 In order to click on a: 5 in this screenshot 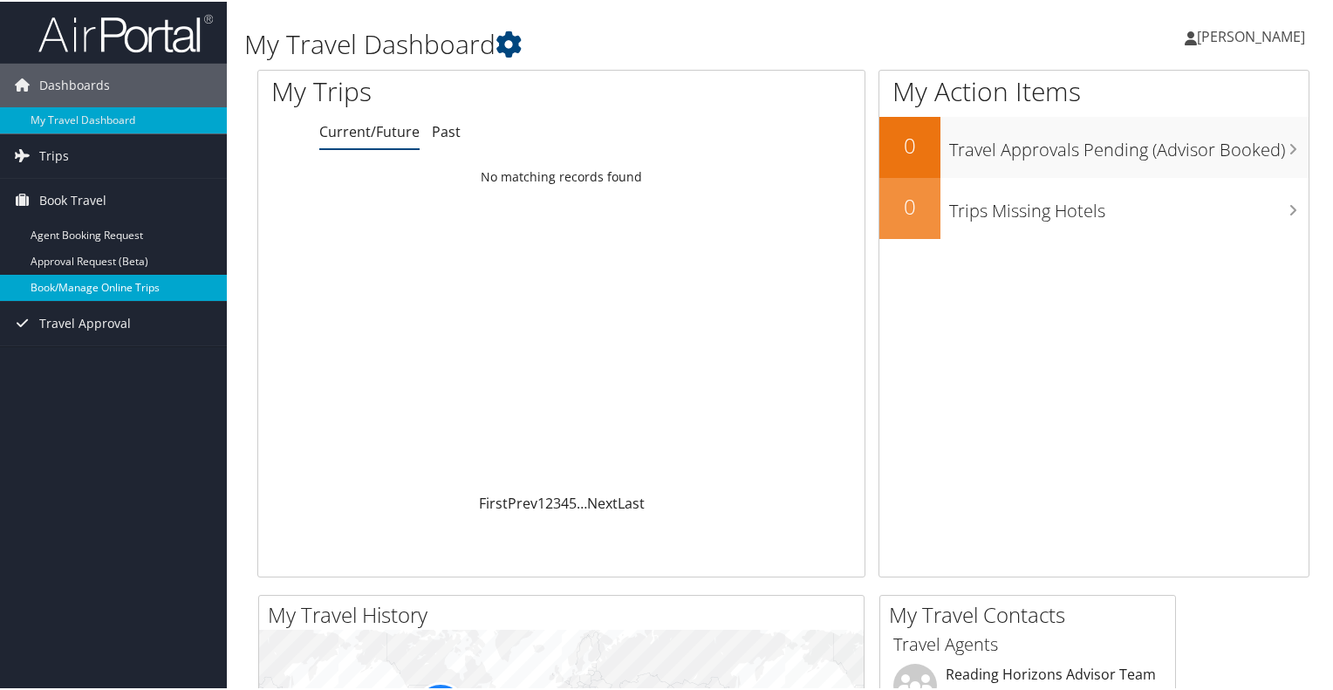, I will do `click(572, 502)`.